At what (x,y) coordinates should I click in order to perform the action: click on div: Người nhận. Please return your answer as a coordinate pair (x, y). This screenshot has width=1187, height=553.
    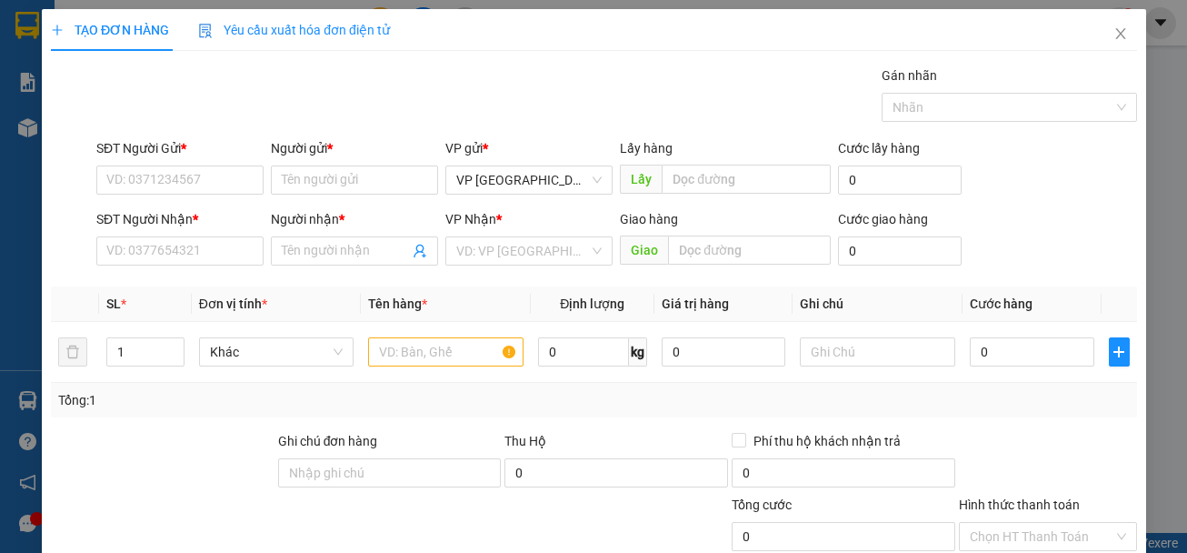
    Looking at the image, I should click on (354, 219).